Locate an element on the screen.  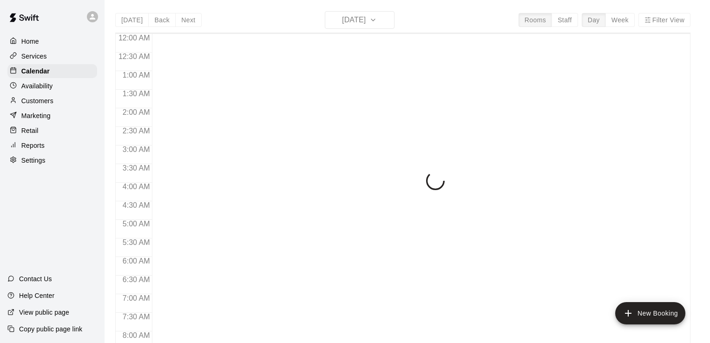
div: Reports is located at coordinates (52, 145).